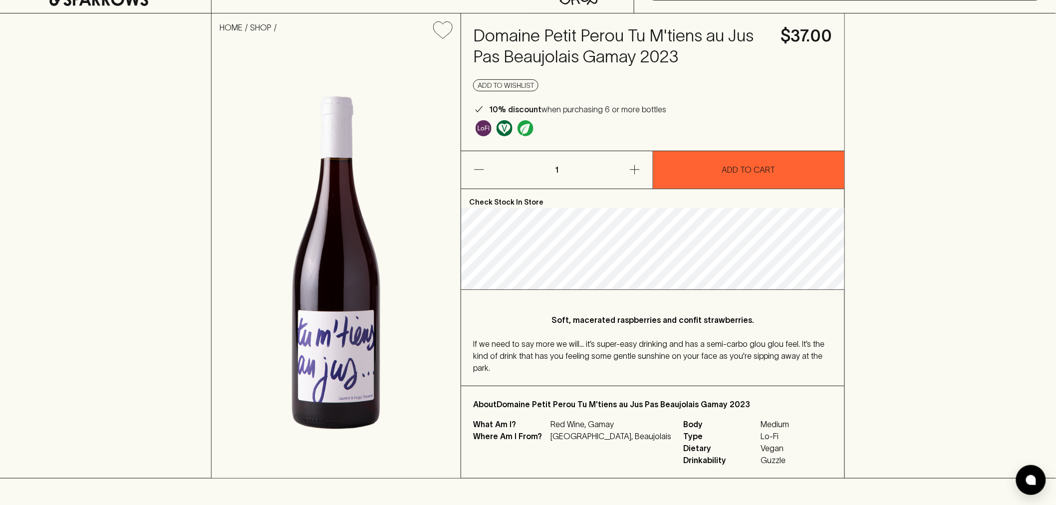 Image resolution: width=1056 pixels, height=505 pixels. Describe the element at coordinates (775, 424) in the screenshot. I see `span: Medium` at that location.